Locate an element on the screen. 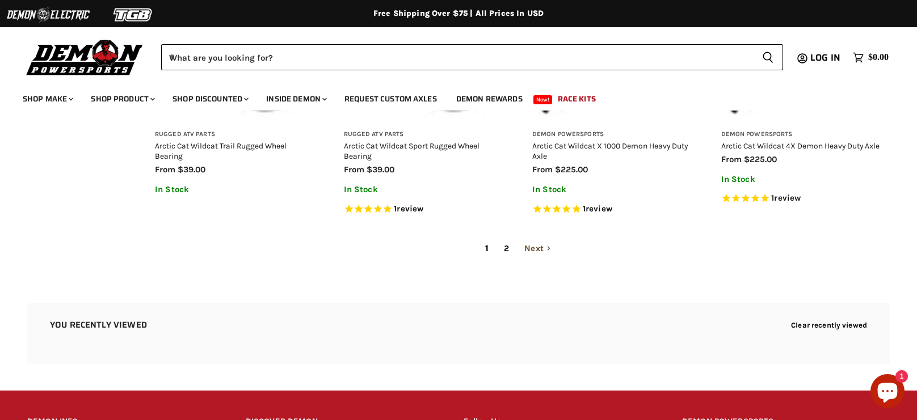 Image resolution: width=917 pixels, height=420 pixels. button: Search is located at coordinates (768, 57).